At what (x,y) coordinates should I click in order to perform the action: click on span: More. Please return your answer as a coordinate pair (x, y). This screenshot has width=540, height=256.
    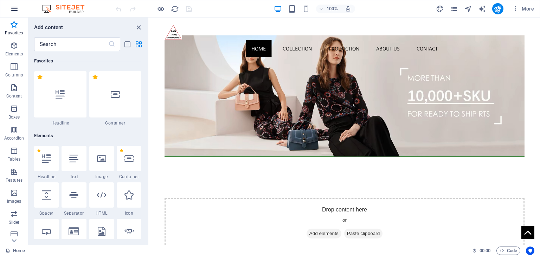
    Looking at the image, I should click on (522, 9).